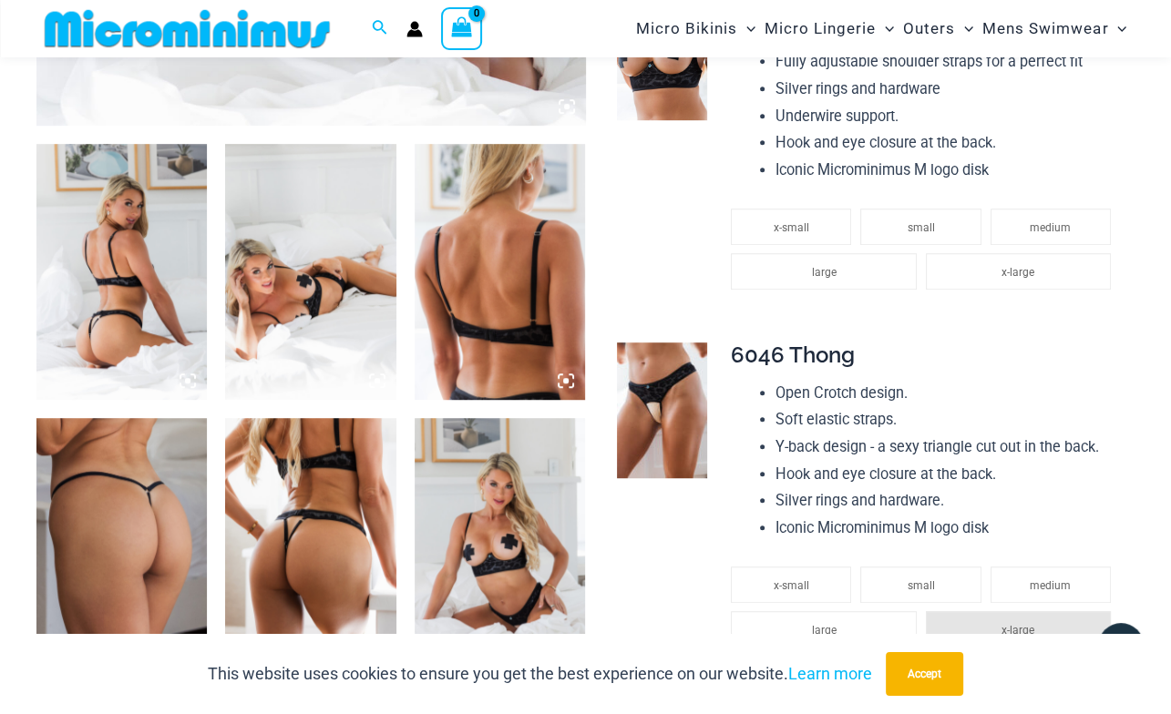 This screenshot has height=714, width=1171. What do you see at coordinates (793, 354) in the screenshot?
I see `span: 6046 Thong` at bounding box center [793, 354].